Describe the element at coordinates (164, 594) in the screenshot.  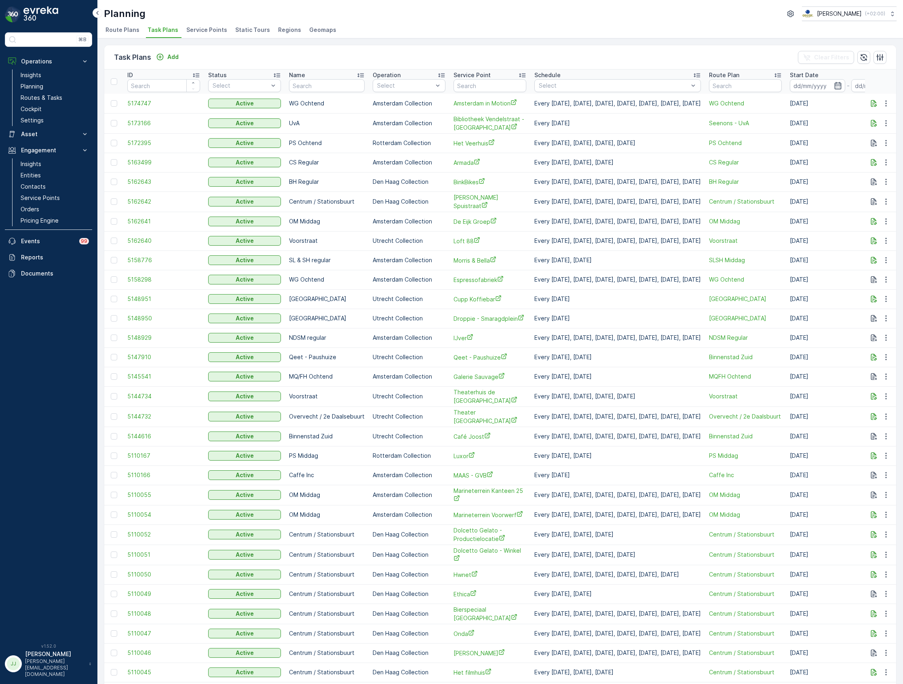
I see `a: 5110049` at that location.